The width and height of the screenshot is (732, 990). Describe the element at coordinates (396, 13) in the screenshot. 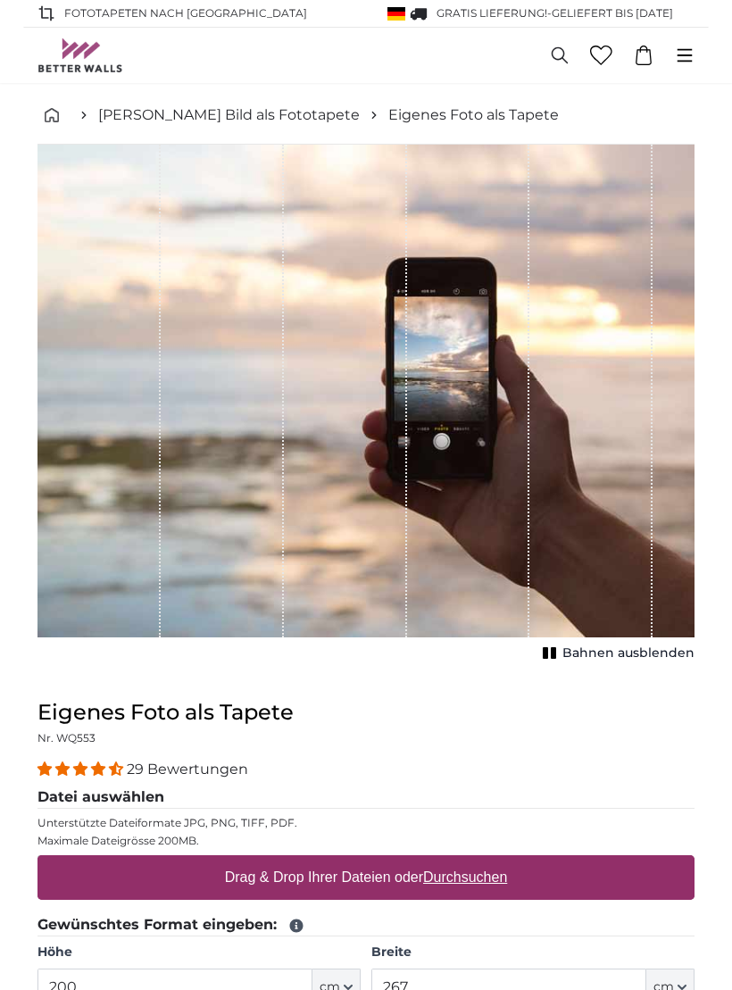

I see `a: Deutschland` at that location.